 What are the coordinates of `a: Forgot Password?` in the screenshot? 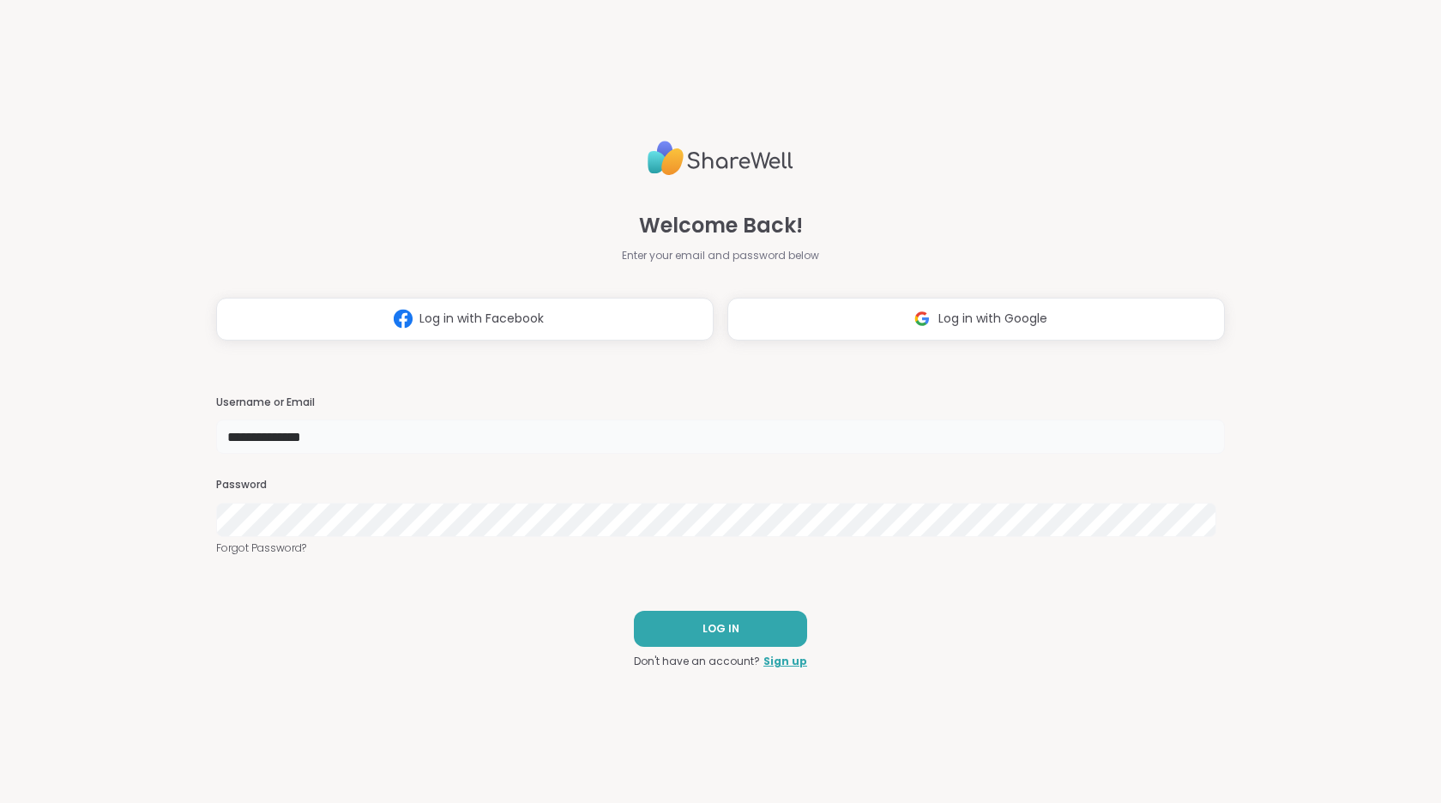 It's located at (720, 548).